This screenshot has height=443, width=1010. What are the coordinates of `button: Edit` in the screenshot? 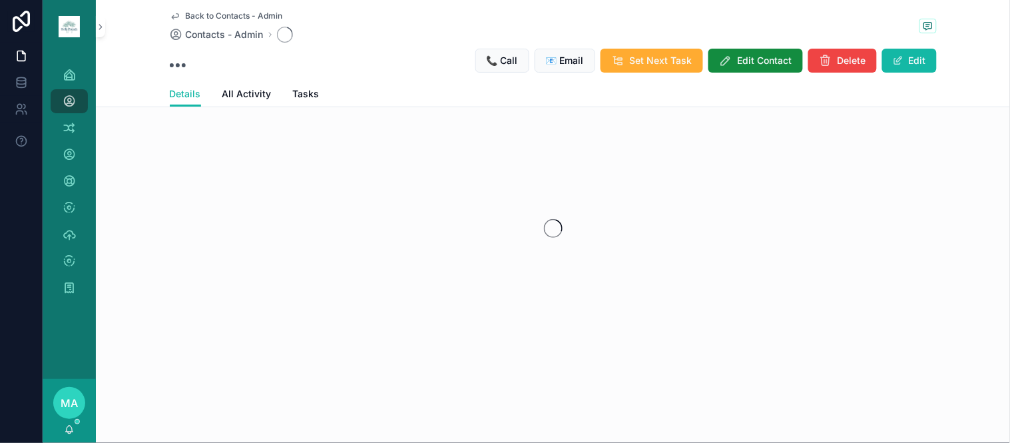 It's located at (909, 61).